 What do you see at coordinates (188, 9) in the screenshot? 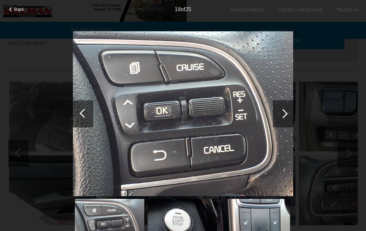
I see `span: 25` at bounding box center [188, 9].